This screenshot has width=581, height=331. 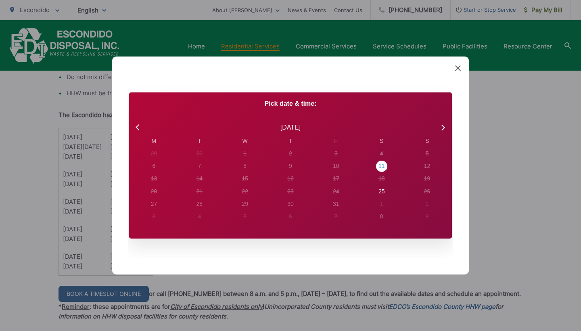 What do you see at coordinates (427, 178) in the screenshot?
I see `div: 19` at bounding box center [427, 178].